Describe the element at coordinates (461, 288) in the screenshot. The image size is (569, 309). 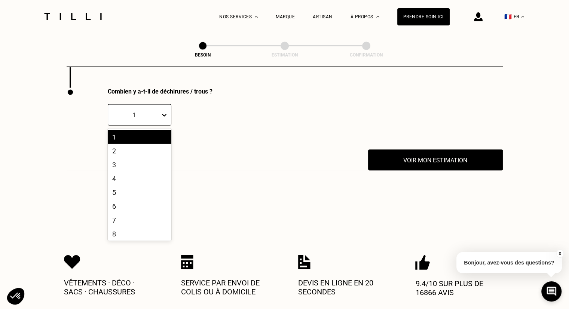
I see `p: 9.4/10 sur plus de 16866 avis` at that location.